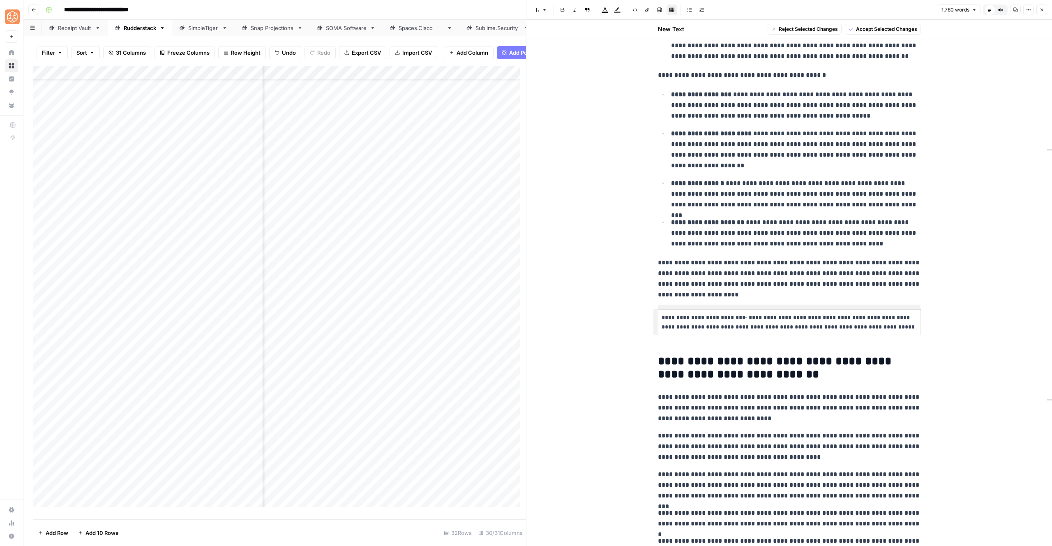 Image resolution: width=1052 pixels, height=546 pixels. Describe the element at coordinates (131, 53) in the screenshot. I see `span: 31 Columns` at that location.